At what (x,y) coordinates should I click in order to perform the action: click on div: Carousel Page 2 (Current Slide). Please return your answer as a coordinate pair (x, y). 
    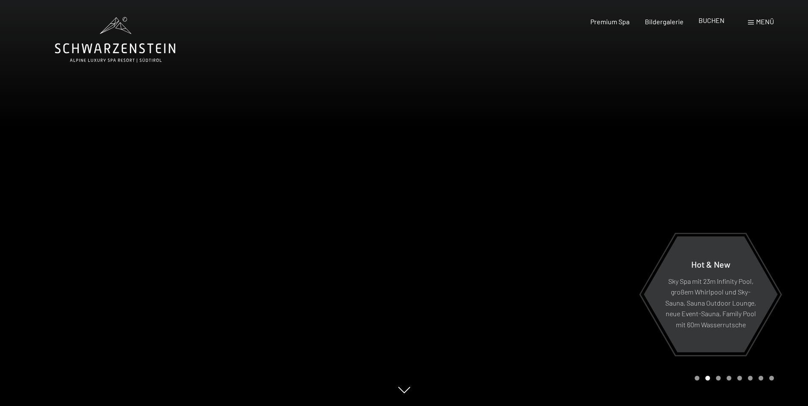
    Looking at the image, I should click on (707, 378).